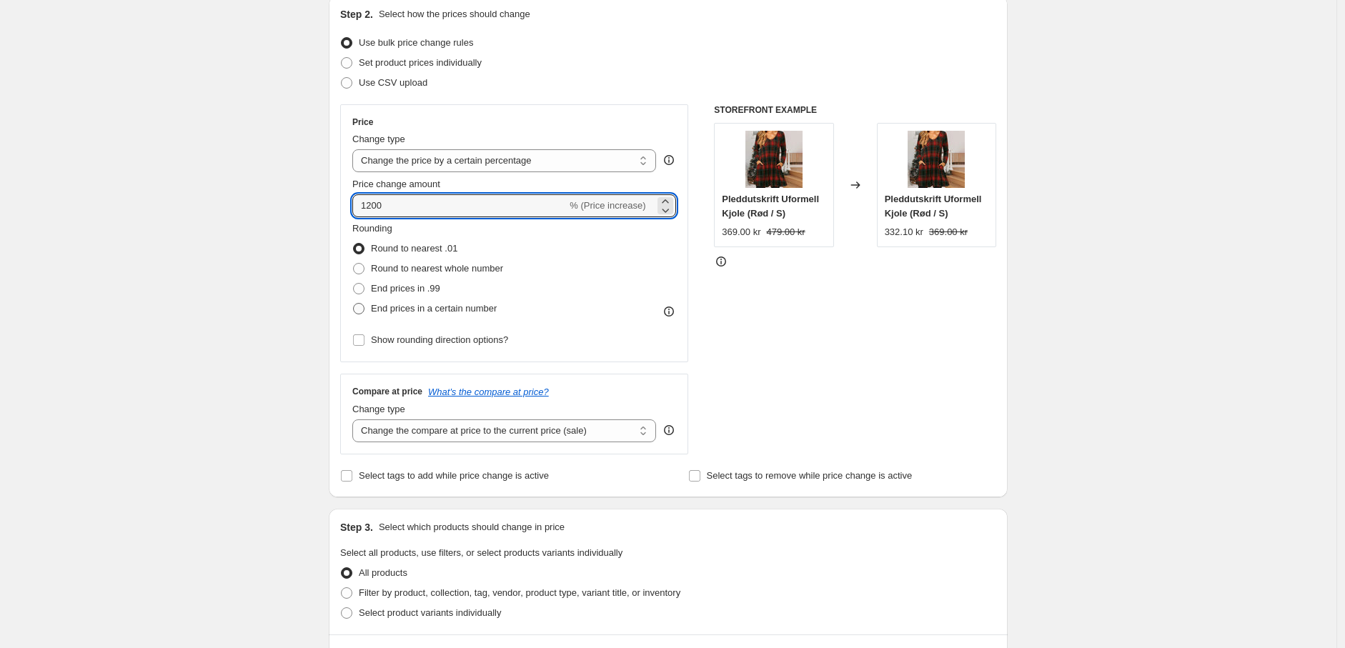 This screenshot has height=648, width=1345. Describe the element at coordinates (387, 392) in the screenshot. I see `h3: Compare at price` at that location.